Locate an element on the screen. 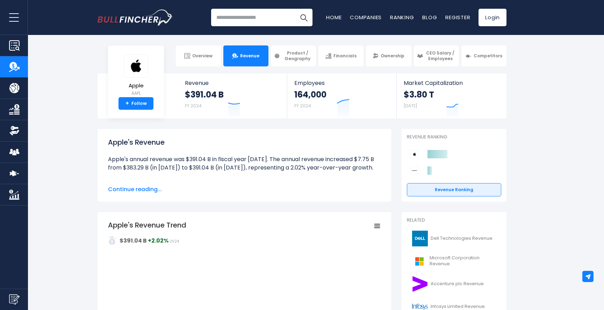 The image size is (604, 310). button: Search is located at coordinates (304, 17).